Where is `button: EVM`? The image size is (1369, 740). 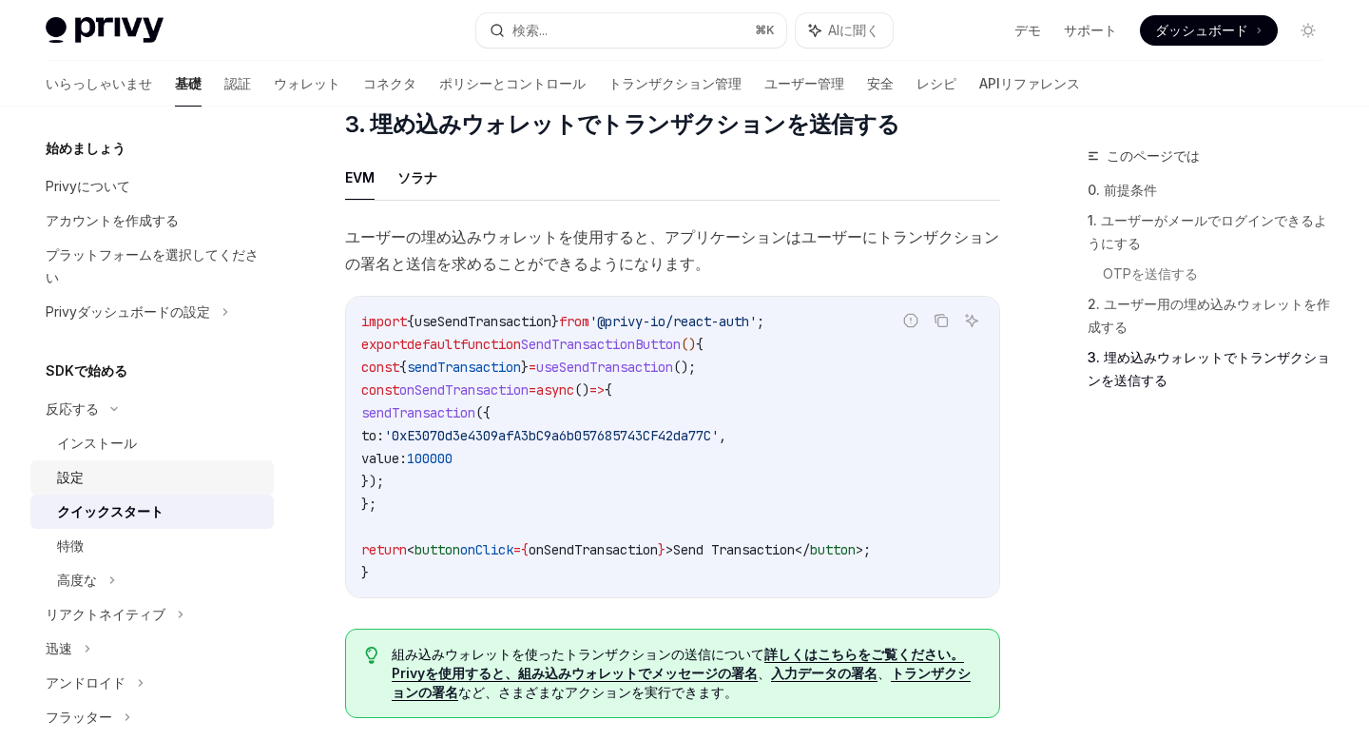 button: EVM is located at coordinates (359, 177).